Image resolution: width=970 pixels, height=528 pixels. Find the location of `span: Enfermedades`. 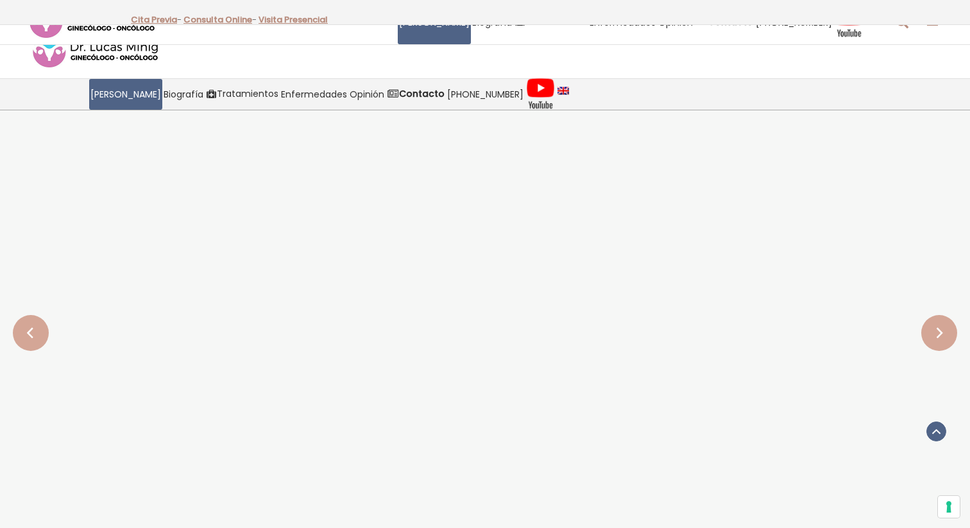

span: Enfermedades is located at coordinates (314, 94).